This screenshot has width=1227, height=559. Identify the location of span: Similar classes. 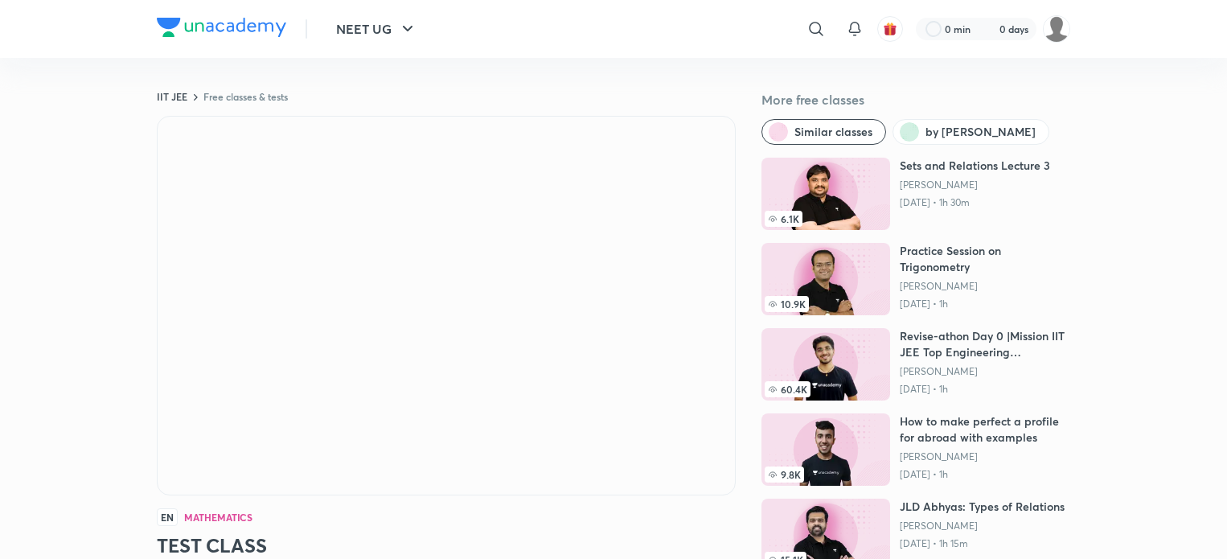
(833, 132).